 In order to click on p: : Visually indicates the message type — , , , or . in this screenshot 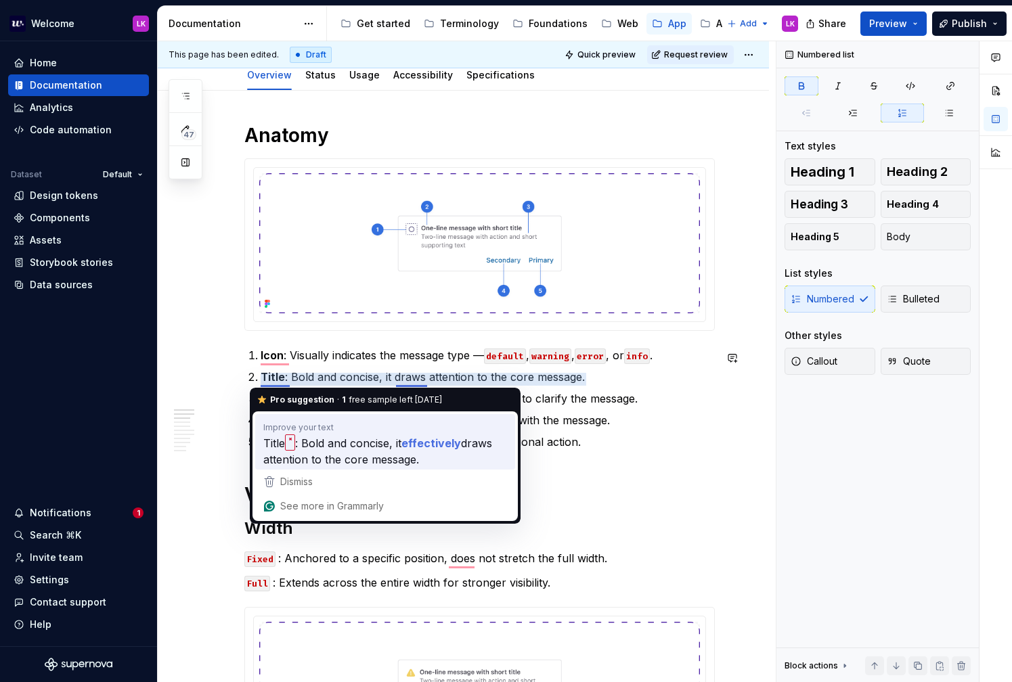, I will do `click(487, 355)`.